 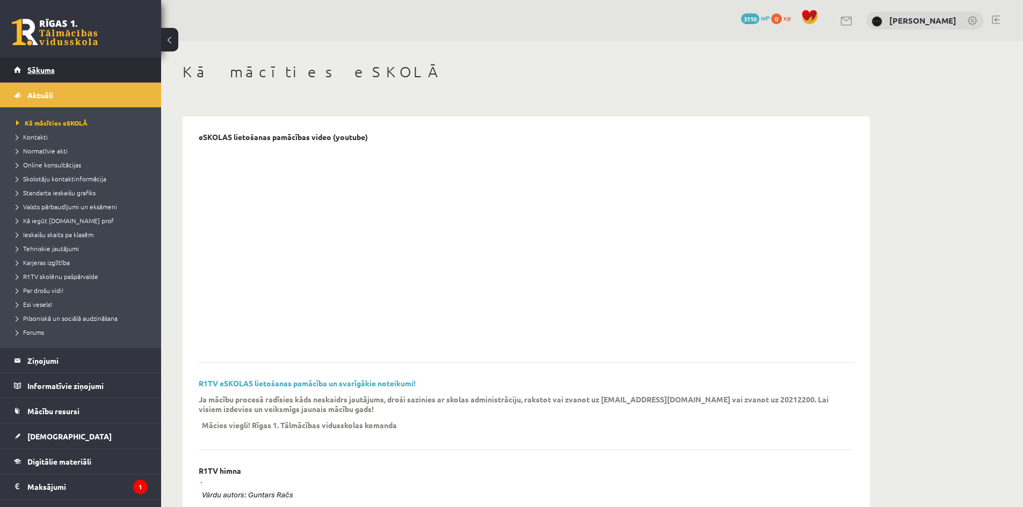 What do you see at coordinates (56, 193) in the screenshot?
I see `span: Standarta ieskaišu grafiks` at bounding box center [56, 193].